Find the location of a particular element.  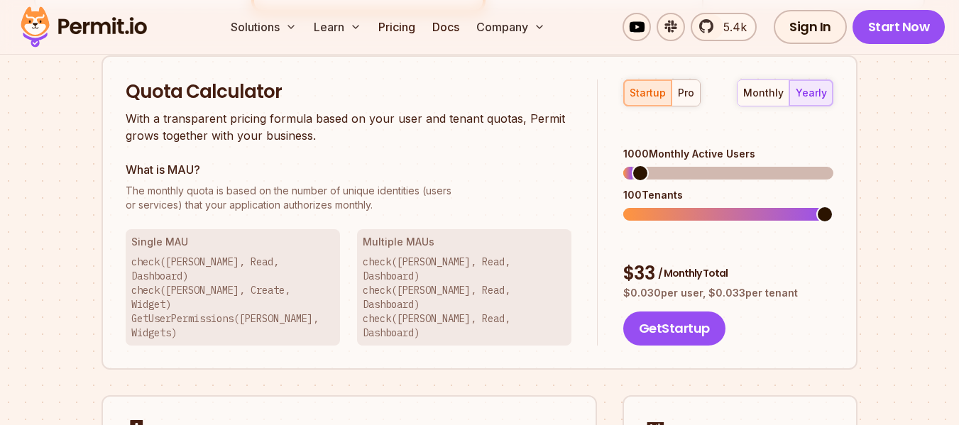

p: or services) that your application authorizes monthly. is located at coordinates (349, 198).